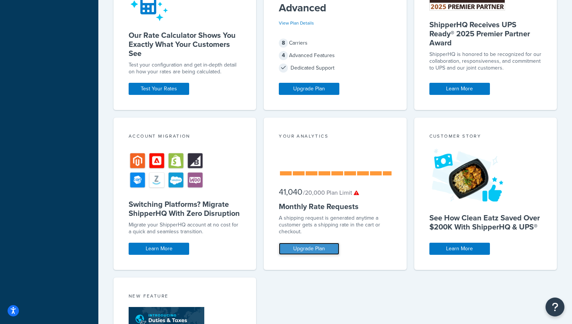  Describe the element at coordinates (290, 192) in the screenshot. I see `span: 41,040` at that location.